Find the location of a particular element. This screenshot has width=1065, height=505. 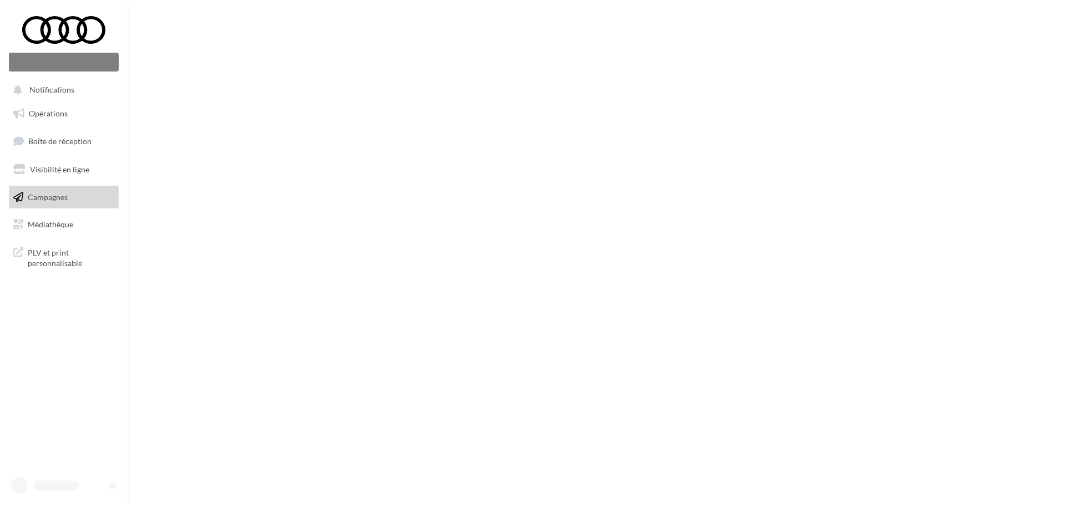

a: Campagnes is located at coordinates (64, 197).